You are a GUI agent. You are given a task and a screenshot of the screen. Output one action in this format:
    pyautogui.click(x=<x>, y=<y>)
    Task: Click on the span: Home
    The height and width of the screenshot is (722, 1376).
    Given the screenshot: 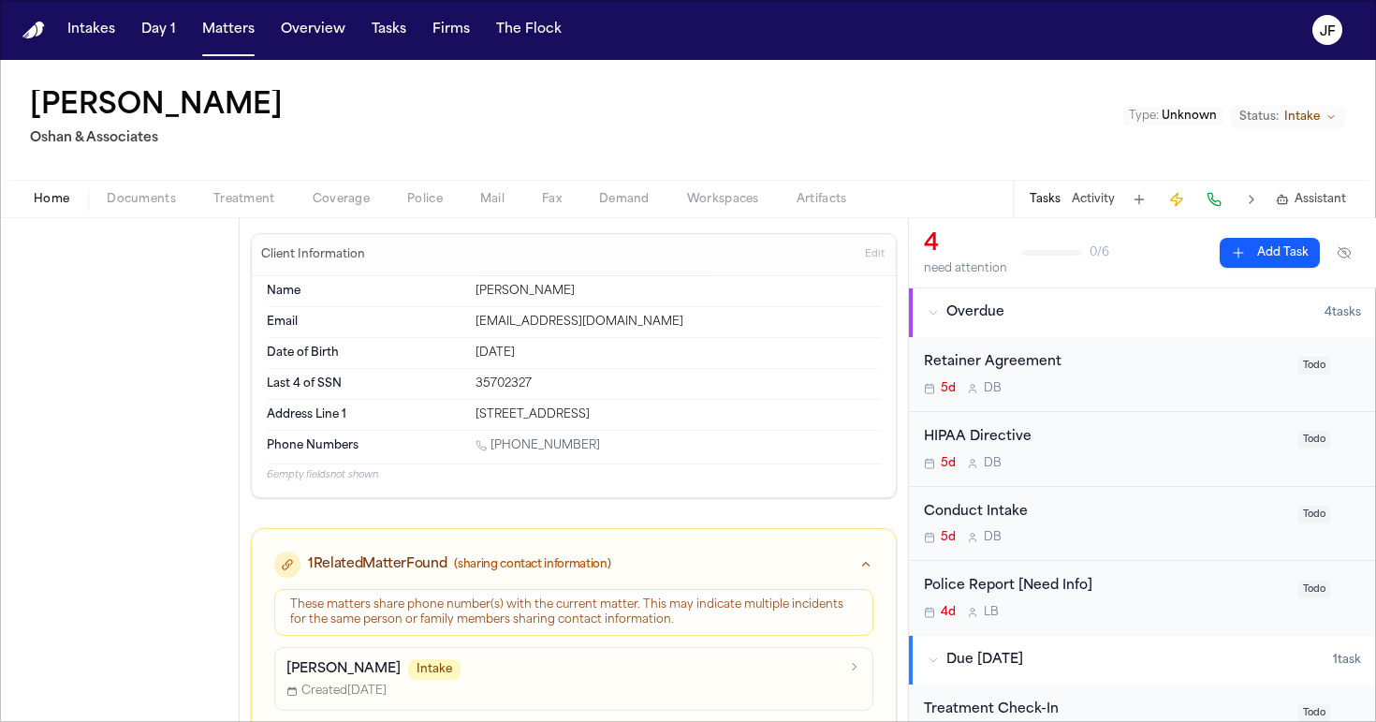 What is the action you would take?
    pyautogui.click(x=52, y=199)
    